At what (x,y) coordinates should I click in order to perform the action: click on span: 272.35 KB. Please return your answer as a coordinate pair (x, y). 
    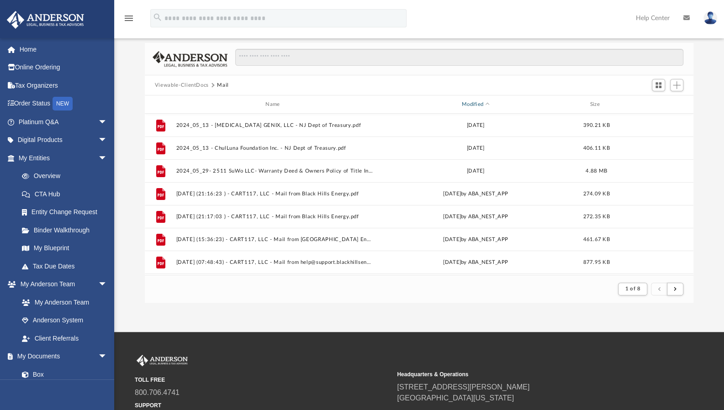
    Looking at the image, I should click on (596, 217).